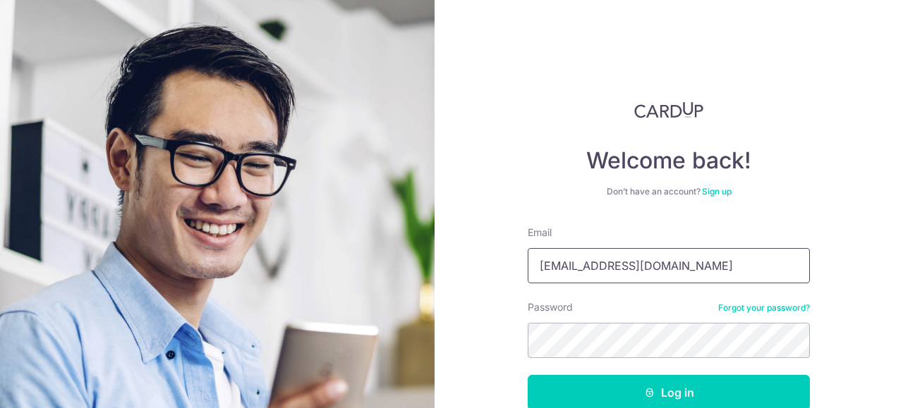  I want to click on label: Email, so click(540, 233).